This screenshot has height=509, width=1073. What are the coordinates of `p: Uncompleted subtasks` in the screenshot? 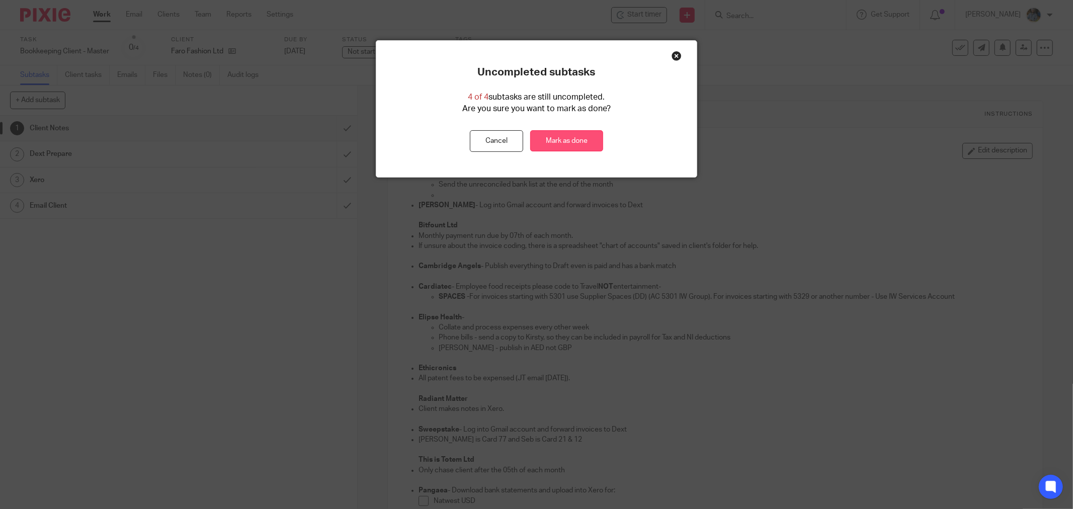 It's located at (536, 72).